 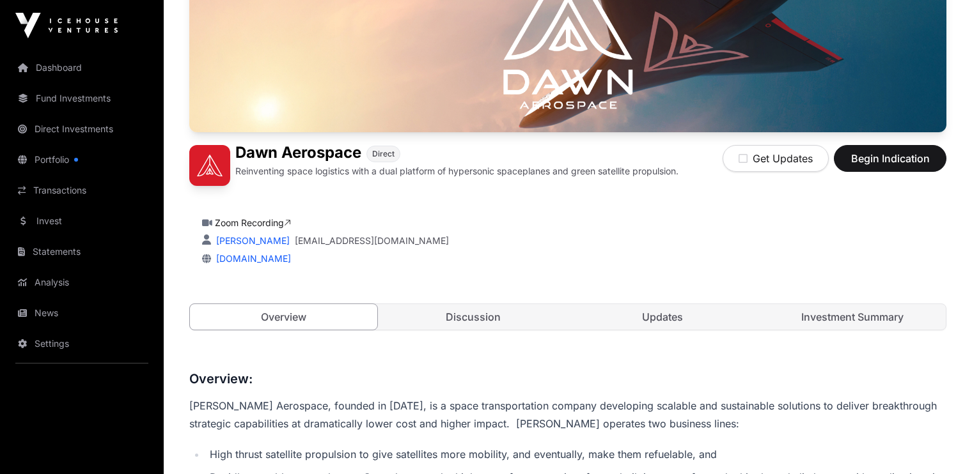 I want to click on button: Begin Indication, so click(x=890, y=159).